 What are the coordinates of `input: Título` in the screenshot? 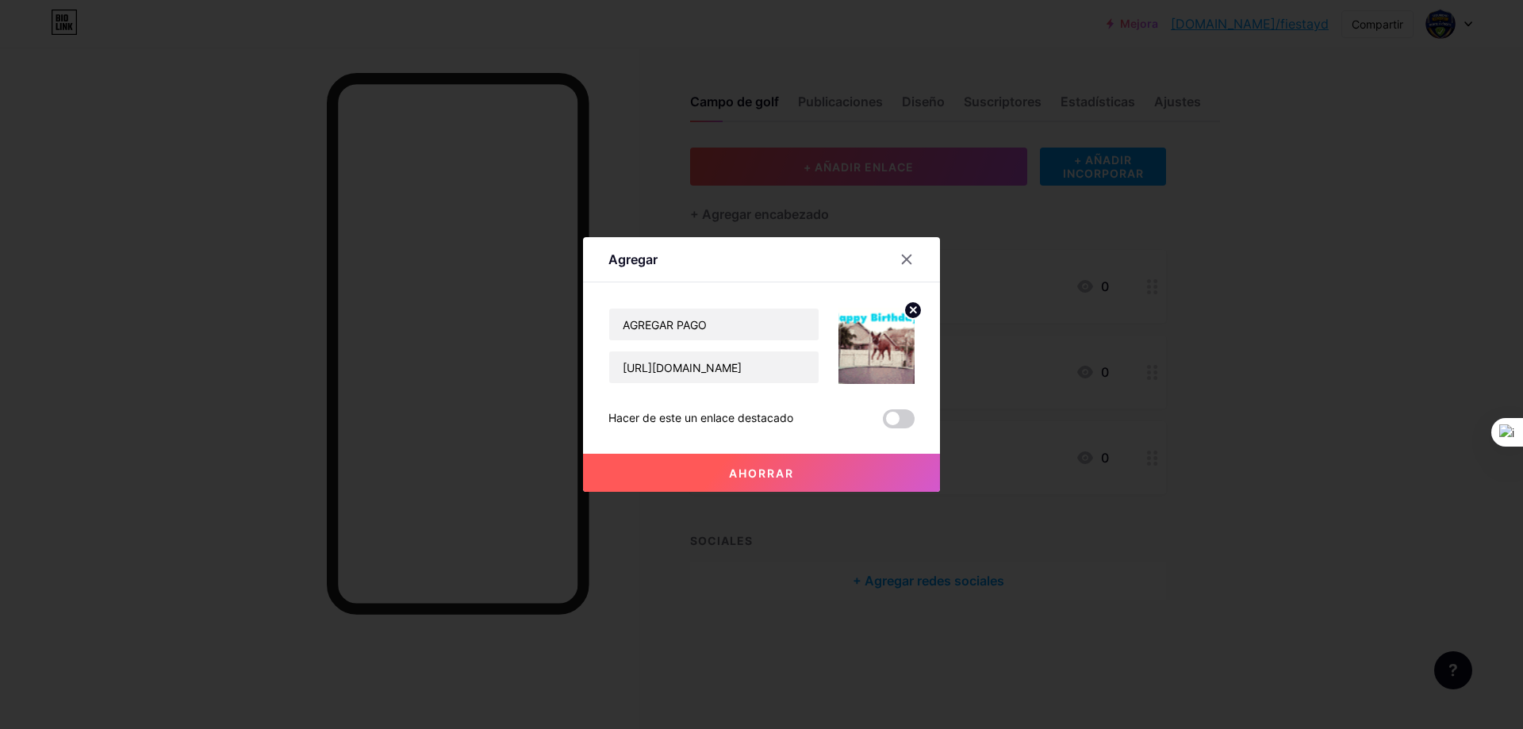 It's located at (714, 325).